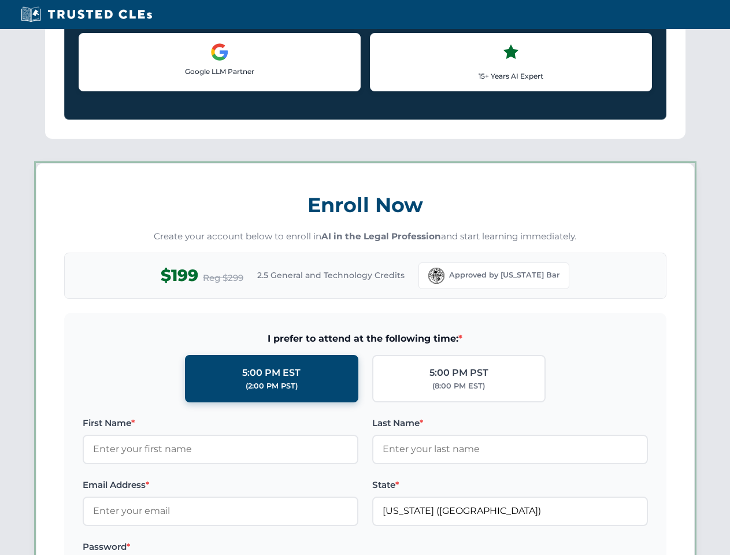 The width and height of the screenshot is (730, 555). What do you see at coordinates (365, 205) in the screenshot?
I see `h3: Enroll Now` at bounding box center [365, 205].